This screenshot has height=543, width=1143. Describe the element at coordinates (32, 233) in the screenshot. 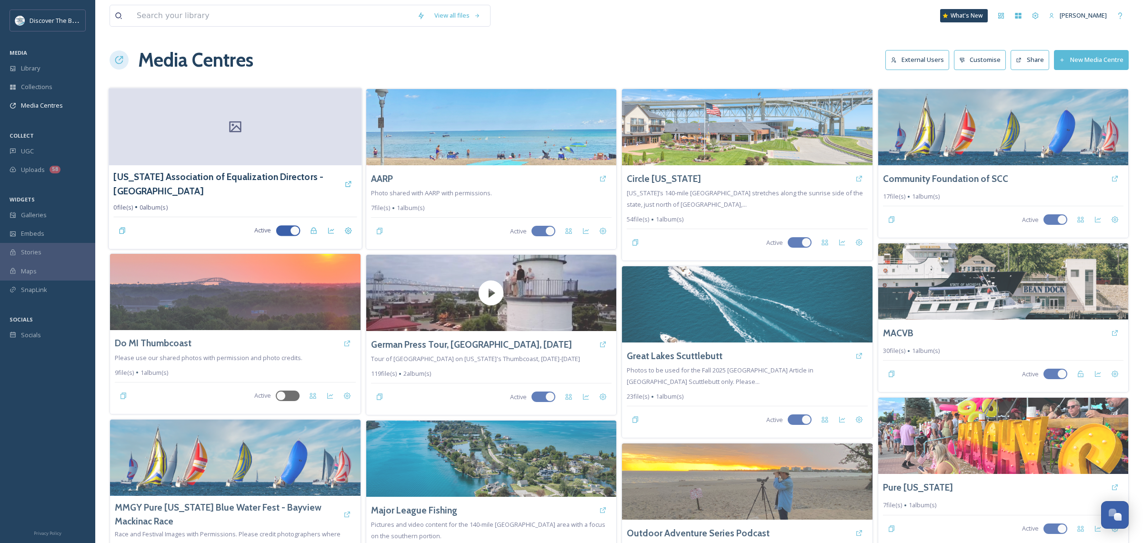

I see `span: Embeds` at that location.